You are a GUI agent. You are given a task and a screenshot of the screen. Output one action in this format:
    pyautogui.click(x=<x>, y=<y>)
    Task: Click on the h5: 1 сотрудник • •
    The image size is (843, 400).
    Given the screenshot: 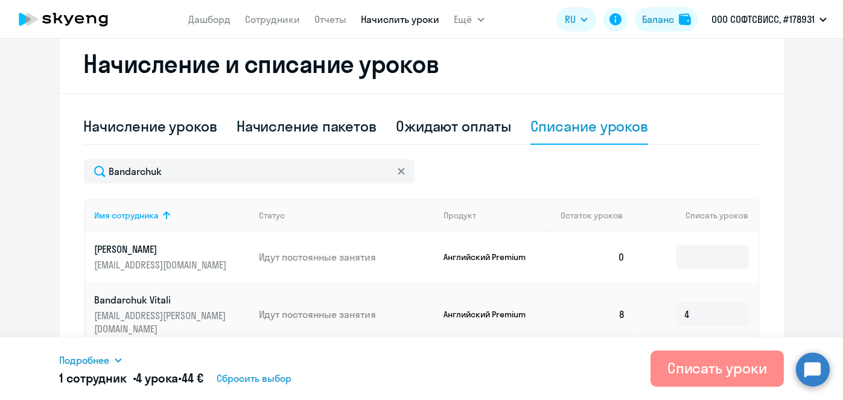 What is the action you would take?
    pyautogui.click(x=132, y=379)
    